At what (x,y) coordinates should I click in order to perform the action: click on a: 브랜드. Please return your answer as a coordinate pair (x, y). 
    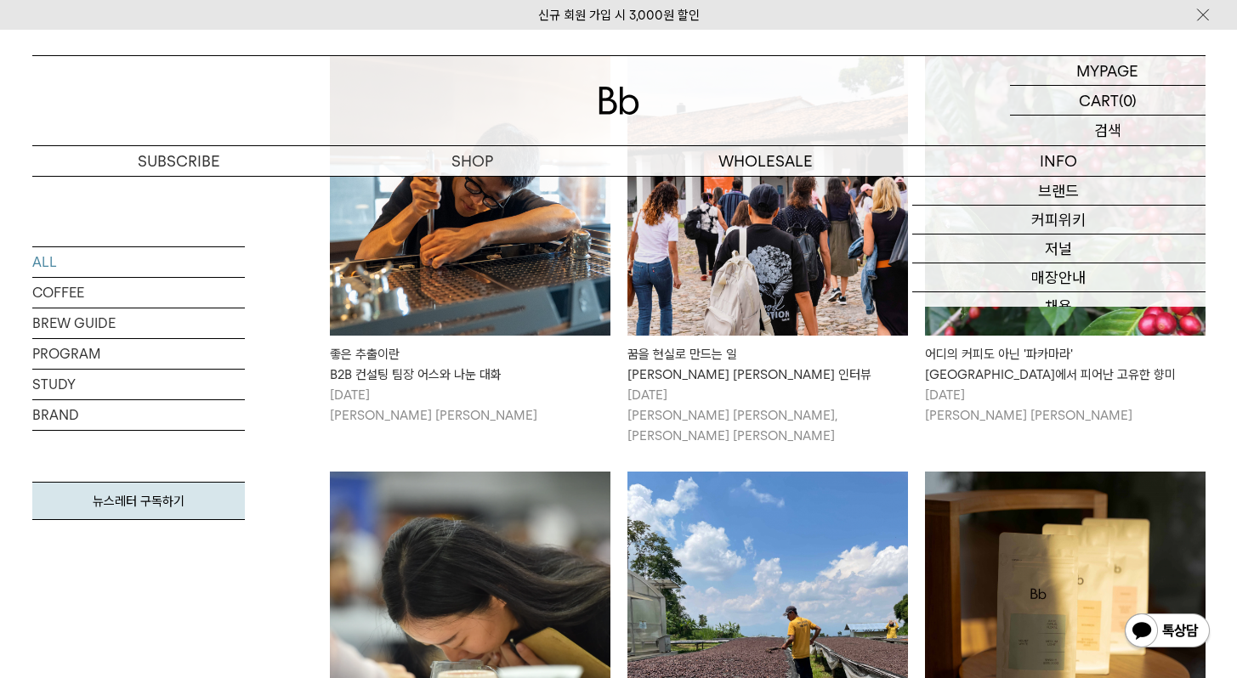
    Looking at the image, I should click on (1058, 191).